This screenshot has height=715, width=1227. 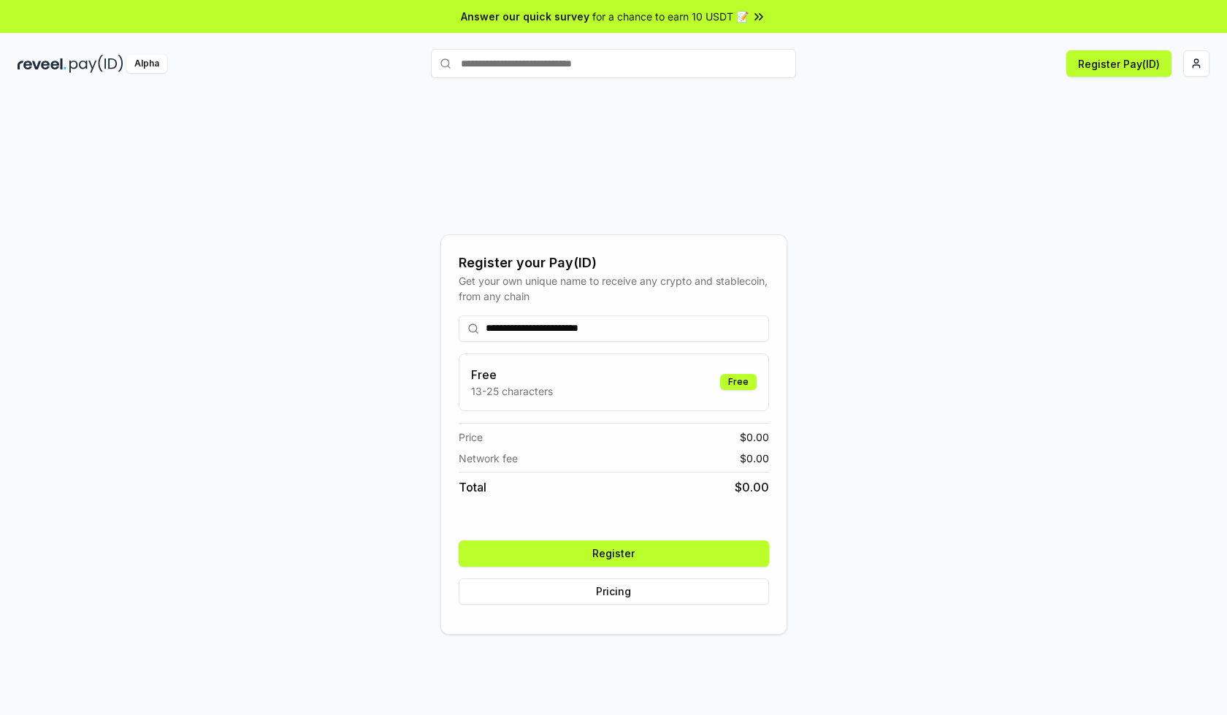 I want to click on img: pay_id, so click(x=96, y=64).